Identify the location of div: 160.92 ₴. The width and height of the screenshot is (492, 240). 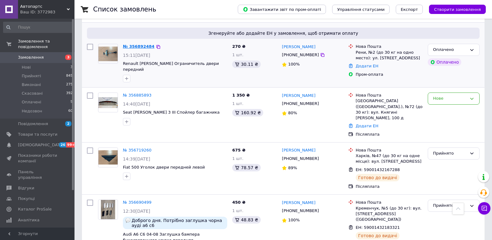
(248, 113).